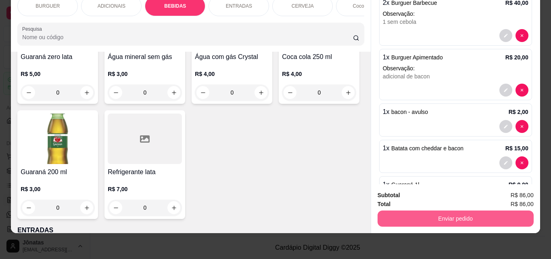 This screenshot has width=551, height=259. Describe the element at coordinates (384, 204) in the screenshot. I see `strong: Total` at that location.